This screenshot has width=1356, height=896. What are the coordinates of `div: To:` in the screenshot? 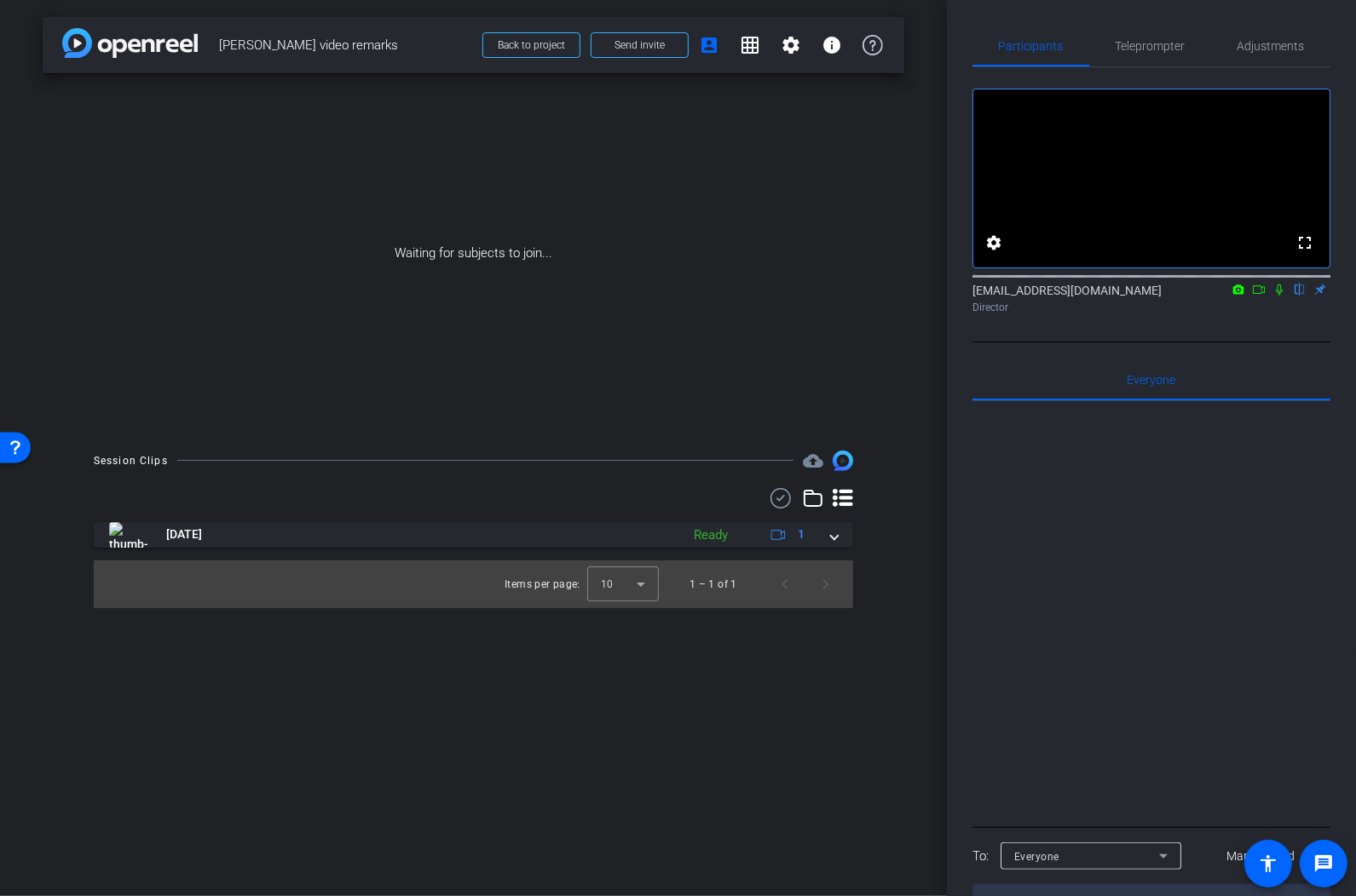 It's located at (980, 857).